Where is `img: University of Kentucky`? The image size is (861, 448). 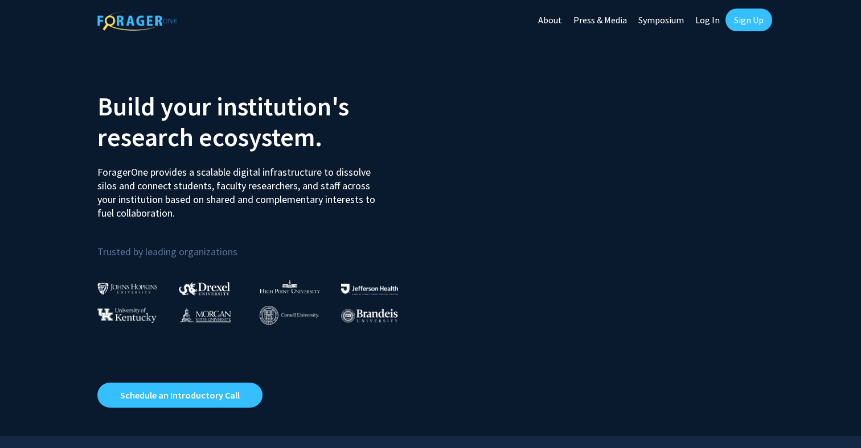
img: University of Kentucky is located at coordinates (127, 315).